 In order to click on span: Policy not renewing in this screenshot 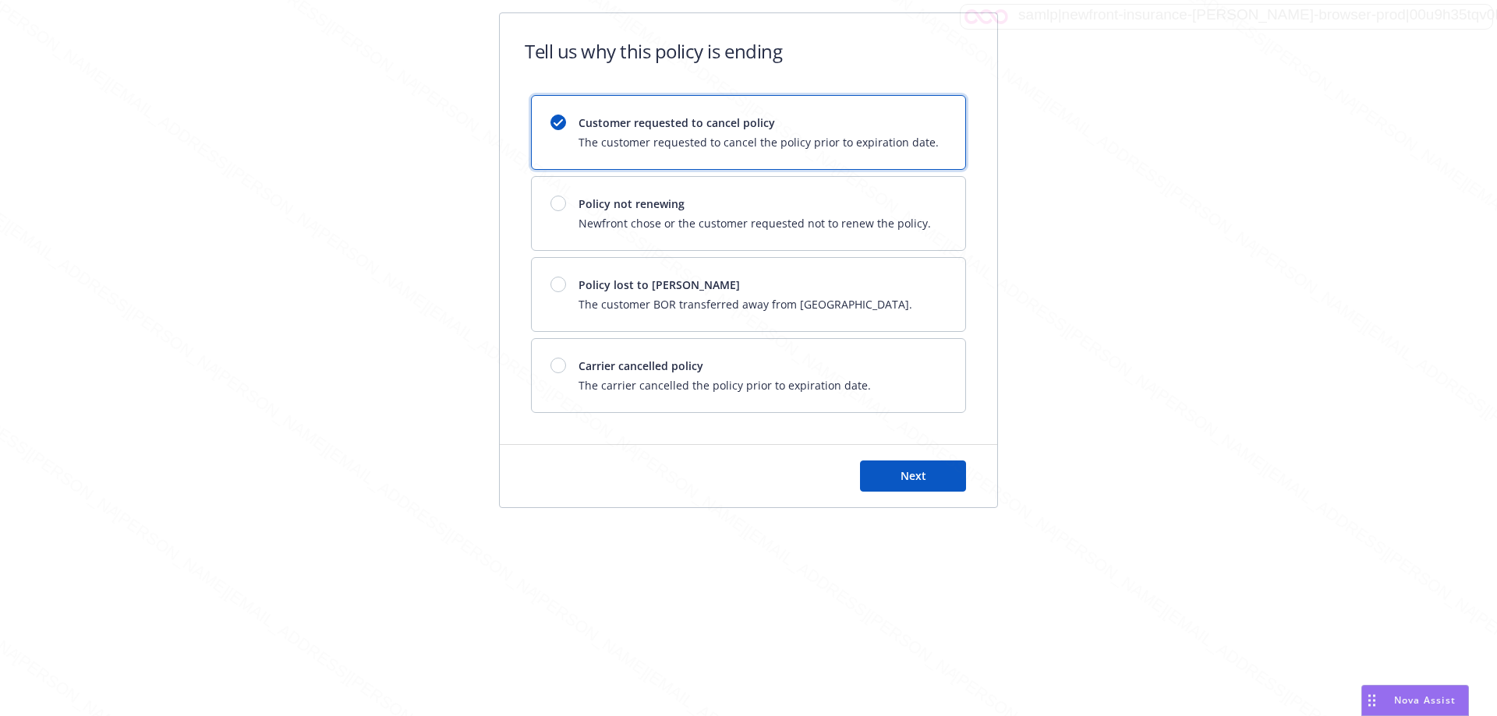, I will do `click(755, 203)`.